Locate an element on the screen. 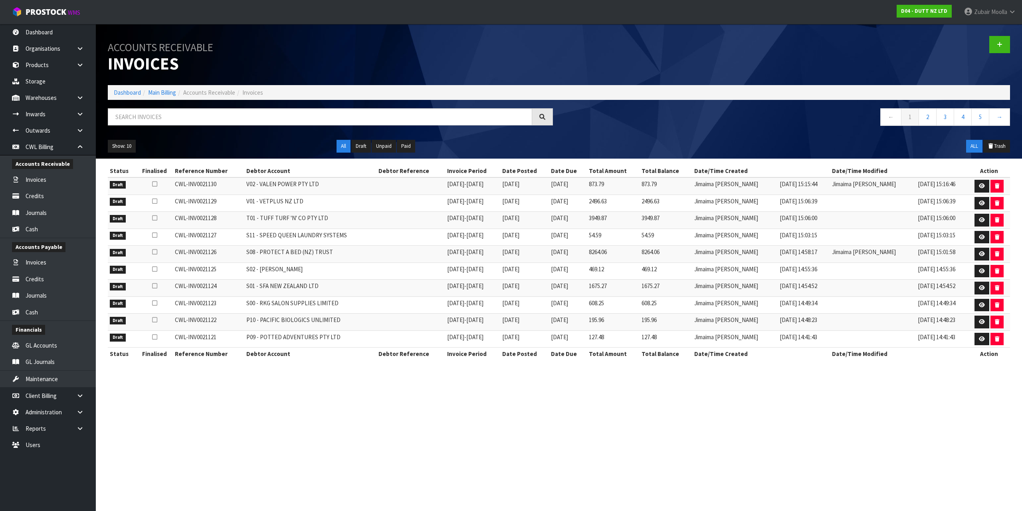  span: Accounts Receivable is located at coordinates (42, 164).